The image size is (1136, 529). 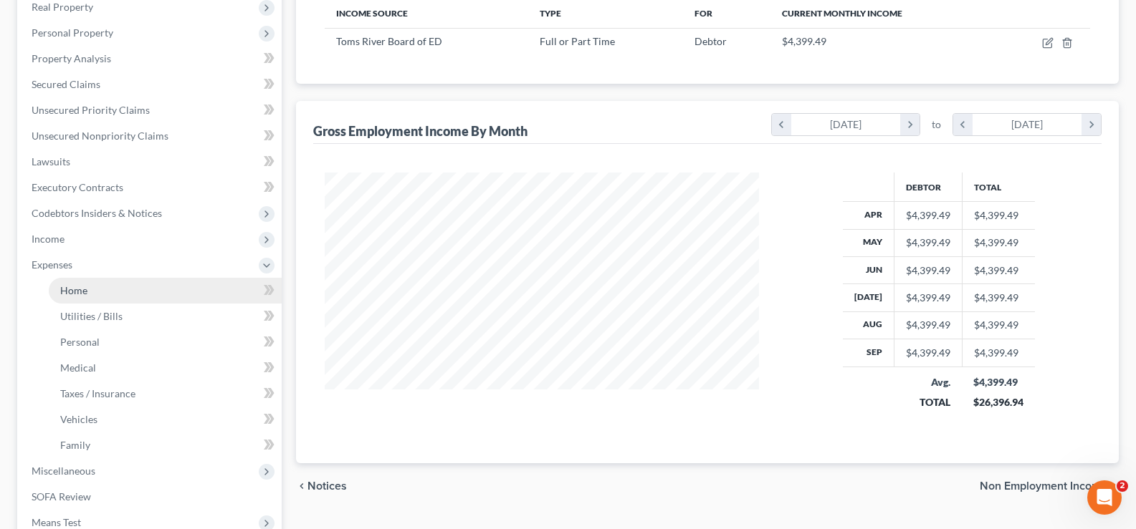 I want to click on th: Debtor, so click(x=927, y=187).